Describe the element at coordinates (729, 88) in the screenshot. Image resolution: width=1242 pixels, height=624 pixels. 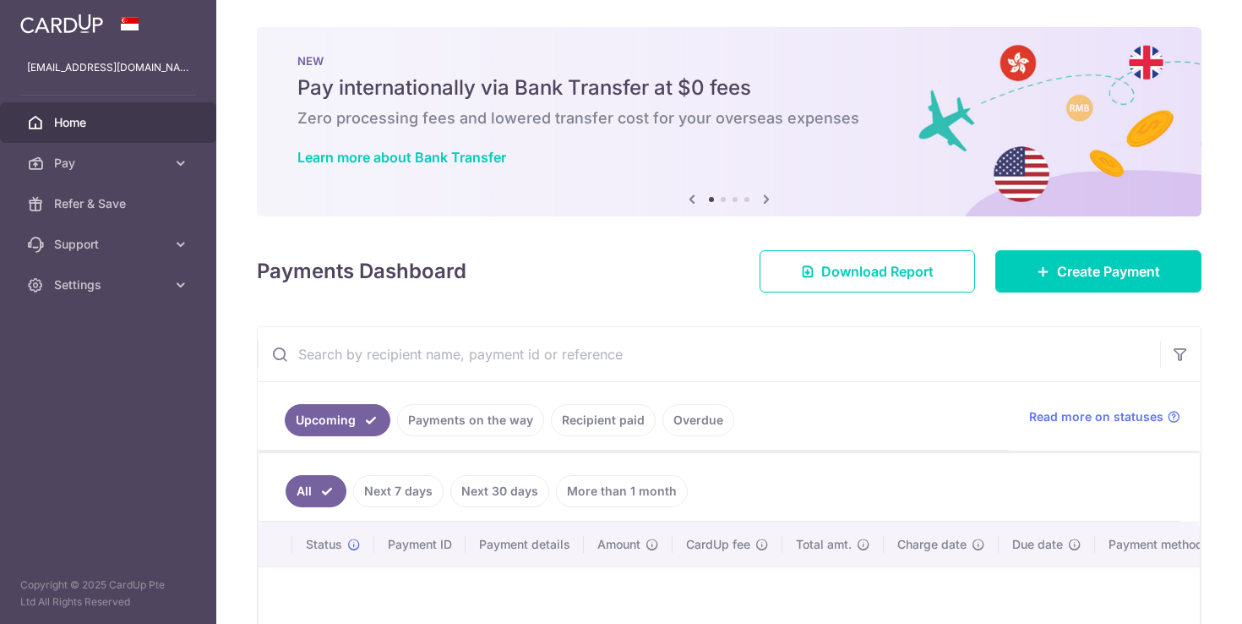
I see `h5: Pay internationally via Bank Transfer at $0 fees` at that location.